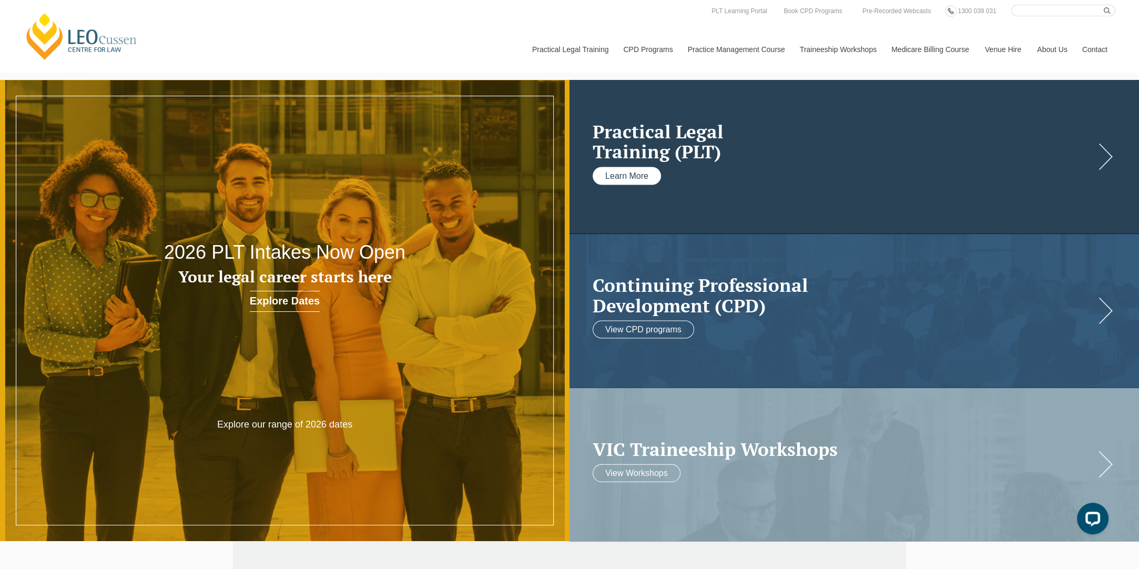 The height and width of the screenshot is (569, 1139). What do you see at coordinates (844, 141) in the screenshot?
I see `h2: Practical Legal Training (PLT)` at bounding box center [844, 141].